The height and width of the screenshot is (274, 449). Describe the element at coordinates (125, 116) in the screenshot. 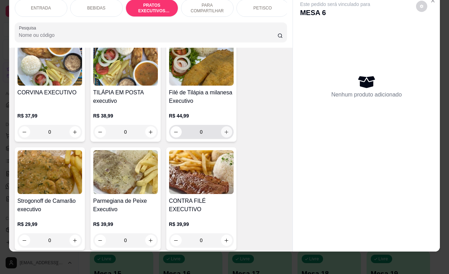

I see `p: R$ 38,99` at that location.